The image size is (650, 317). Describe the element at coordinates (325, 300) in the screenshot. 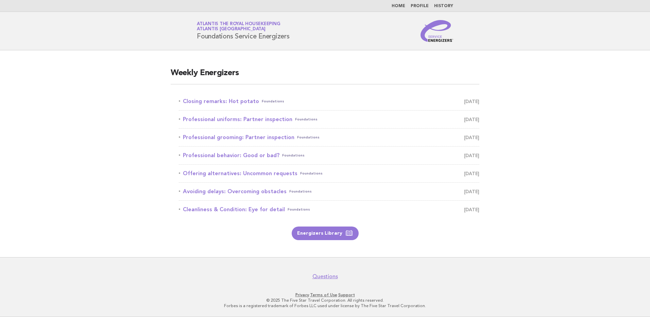

I see `p: © 2025 The Five Star Travel Corporation. All rights reserved.` at that location.